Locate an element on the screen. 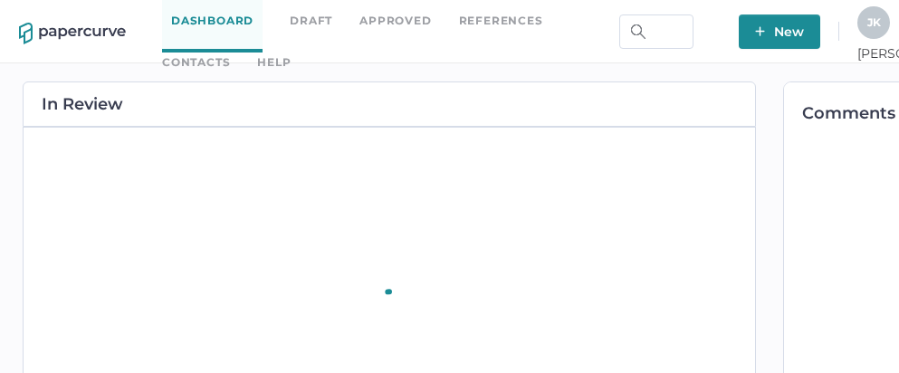  a: References is located at coordinates (501, 21).